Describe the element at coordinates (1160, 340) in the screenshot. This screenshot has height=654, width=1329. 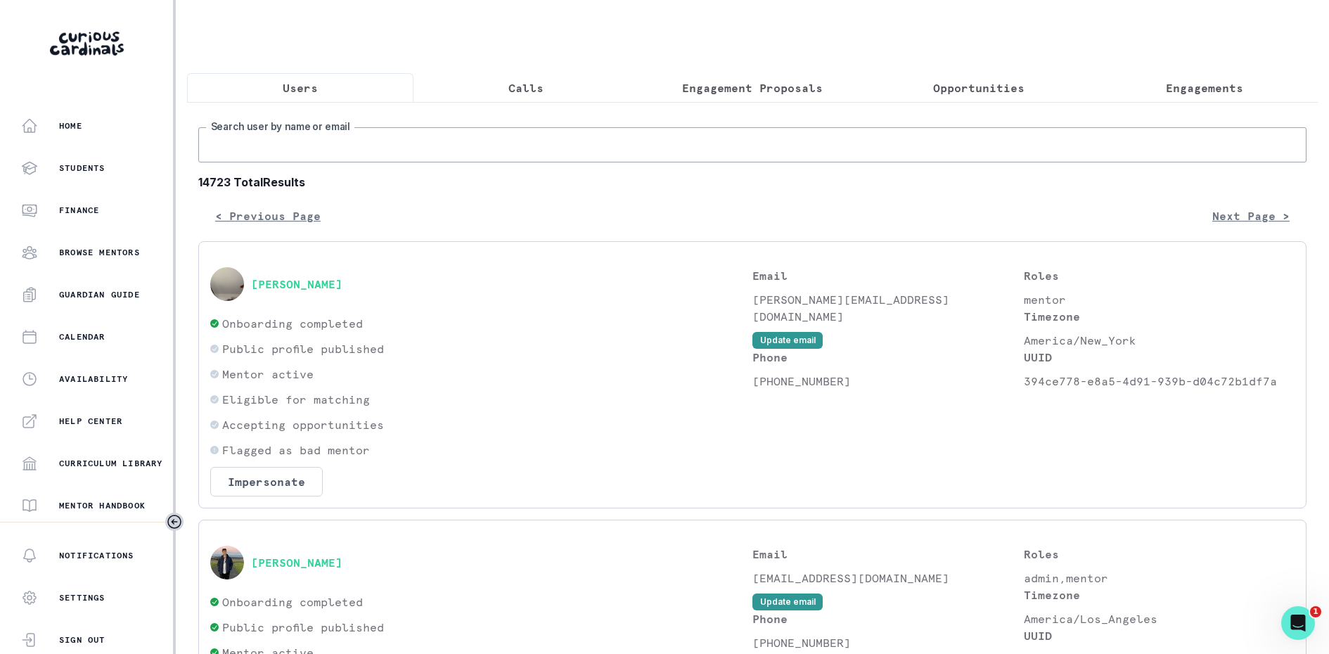
I see `p: America/New_York` at that location.